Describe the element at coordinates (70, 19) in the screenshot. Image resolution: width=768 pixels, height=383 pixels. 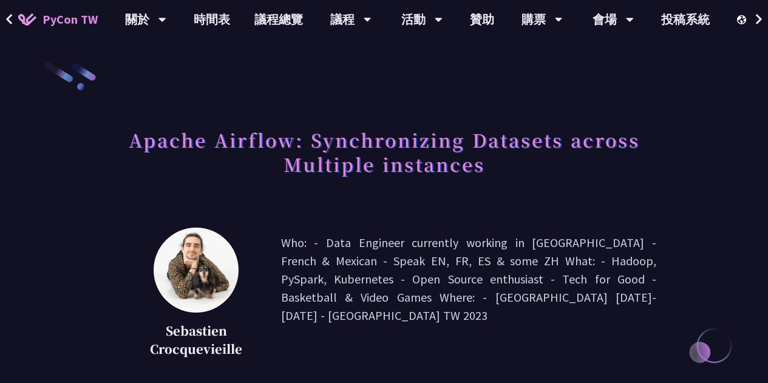
I see `span: PyCon TW` at that location.